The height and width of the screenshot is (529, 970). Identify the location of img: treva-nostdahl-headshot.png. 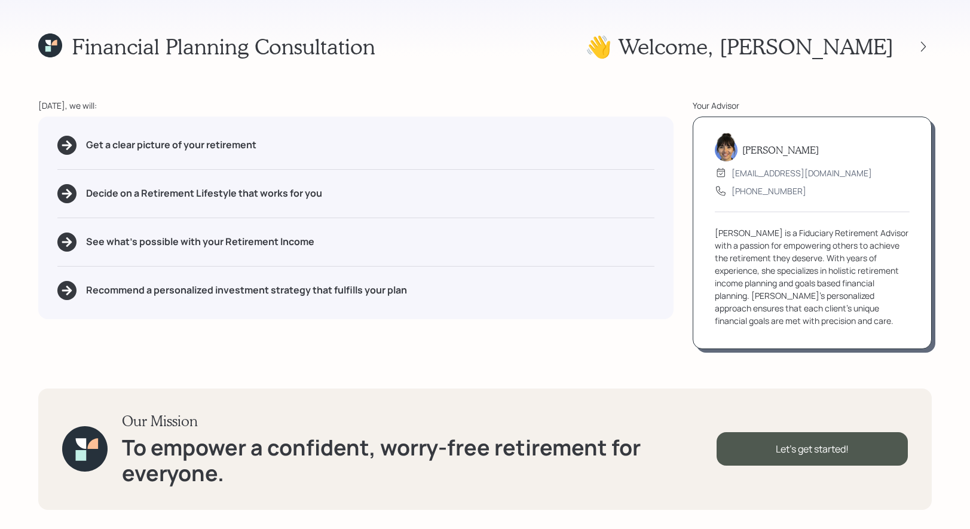
(726, 147).